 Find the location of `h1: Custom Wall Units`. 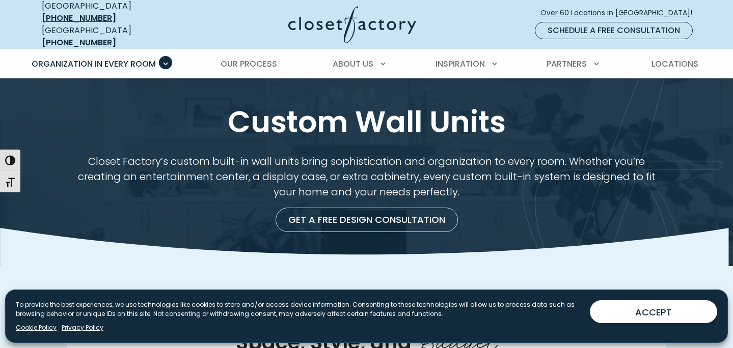

h1: Custom Wall Units is located at coordinates (367, 122).